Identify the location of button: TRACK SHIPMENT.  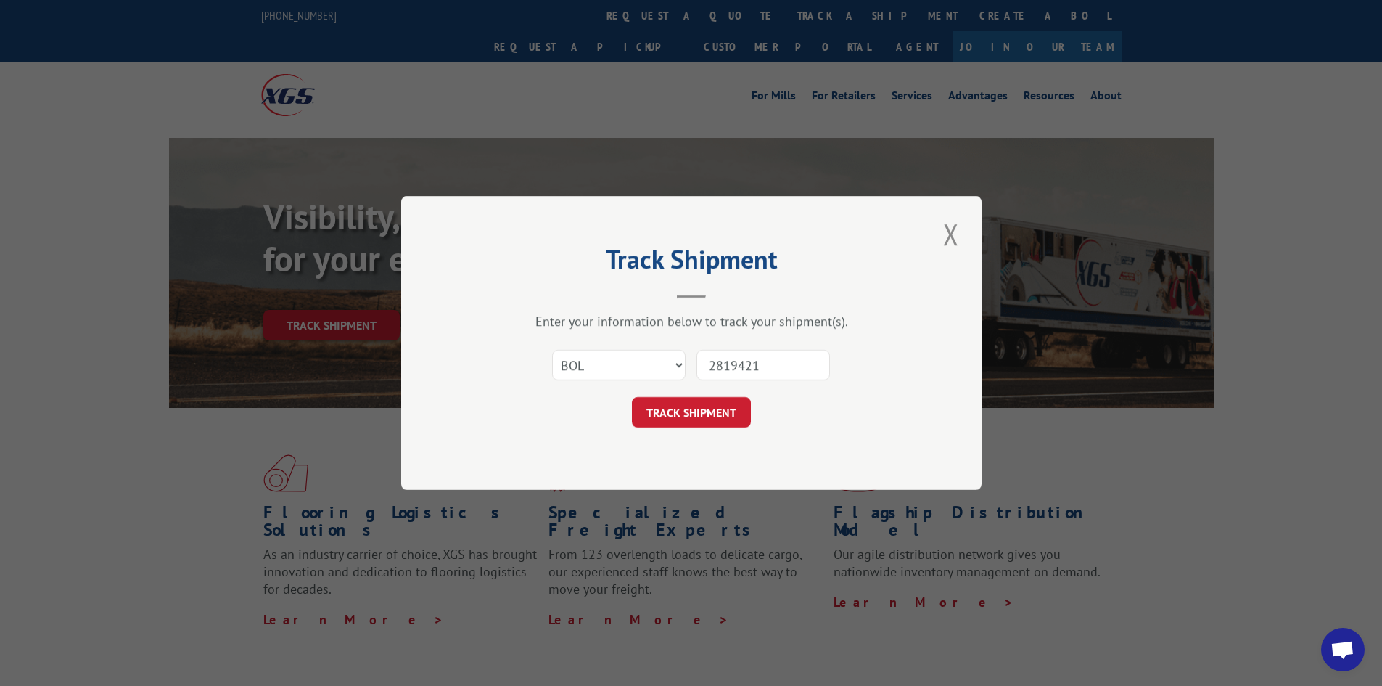
(691, 412).